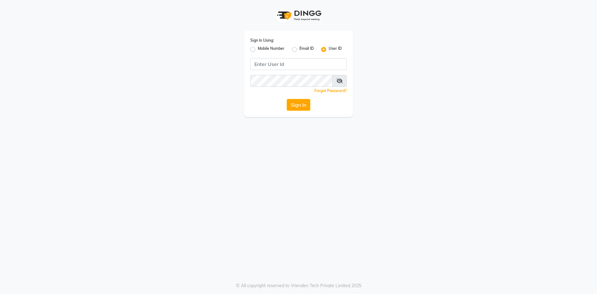 Image resolution: width=597 pixels, height=294 pixels. Describe the element at coordinates (271, 49) in the screenshot. I see `label: Mobile Number` at that location.